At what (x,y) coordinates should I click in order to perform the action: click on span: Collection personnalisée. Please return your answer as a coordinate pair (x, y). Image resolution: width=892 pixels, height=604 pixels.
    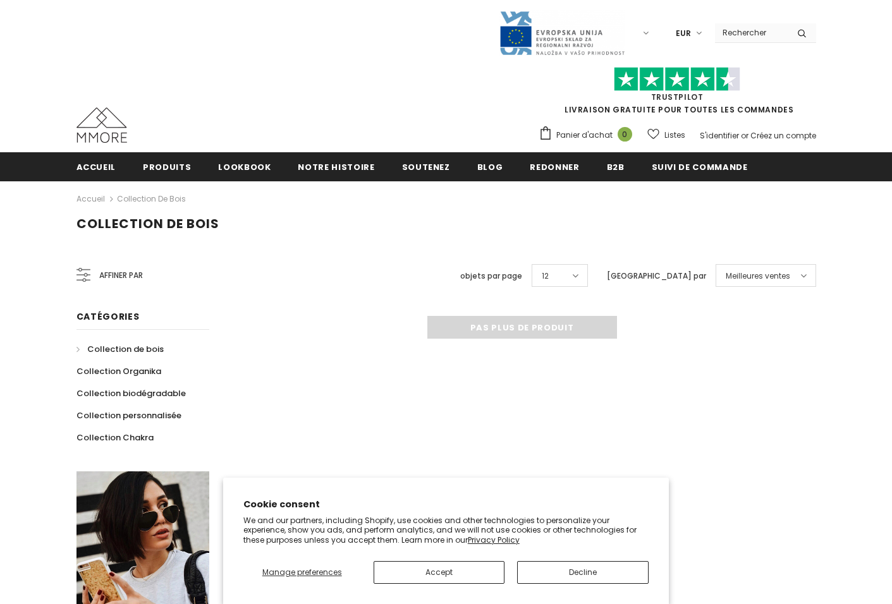
    Looking at the image, I should click on (129, 415).